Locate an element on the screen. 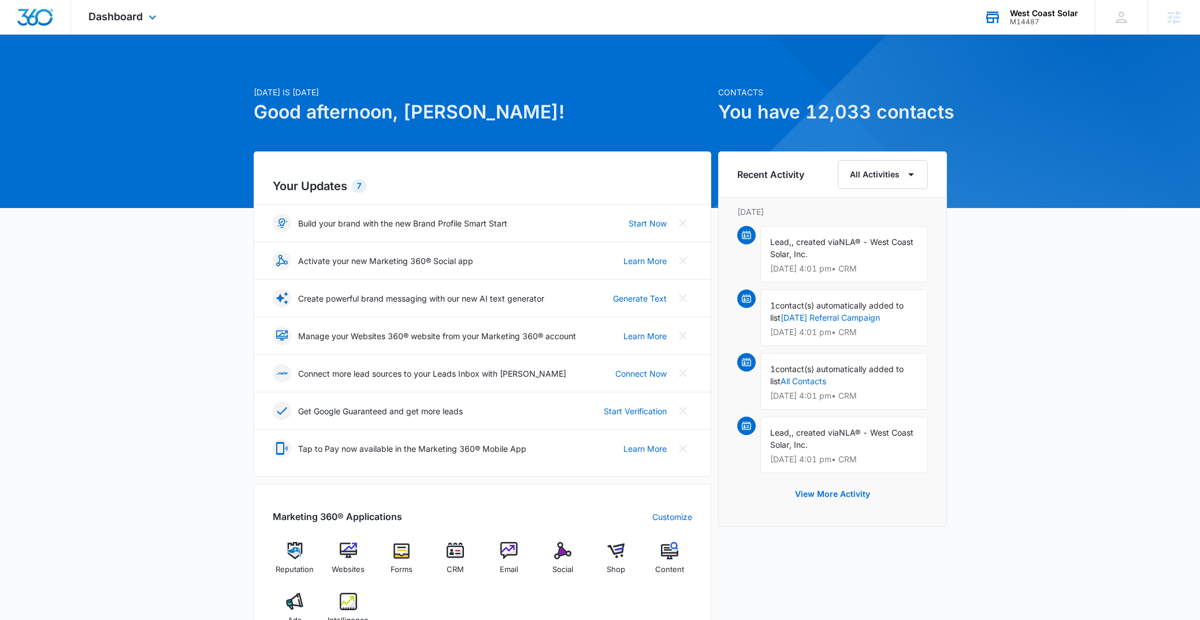 The width and height of the screenshot is (1200, 620). span: Social is located at coordinates (563, 570).